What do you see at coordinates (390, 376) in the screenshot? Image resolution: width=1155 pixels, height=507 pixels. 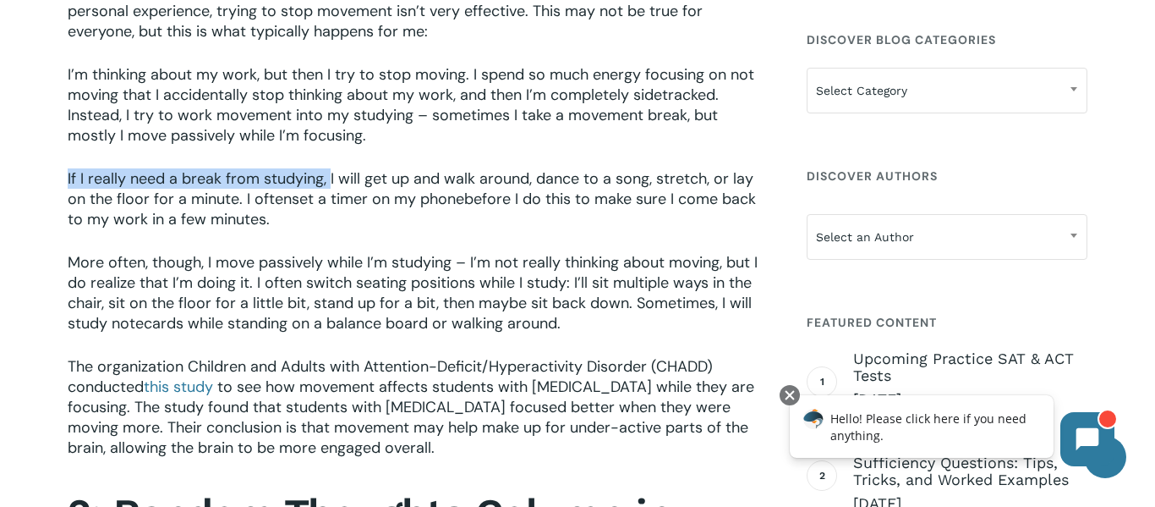 I see `span: The organization Children and Adults with Attention-Deficit/Hyperactivity Disorder (CHADD) conducted` at bounding box center [390, 376].